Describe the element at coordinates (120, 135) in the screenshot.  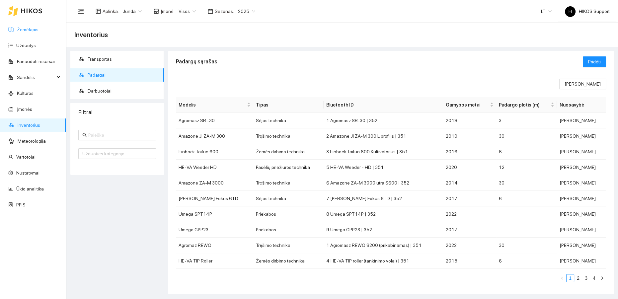
I see `input: Paieška` at that location.